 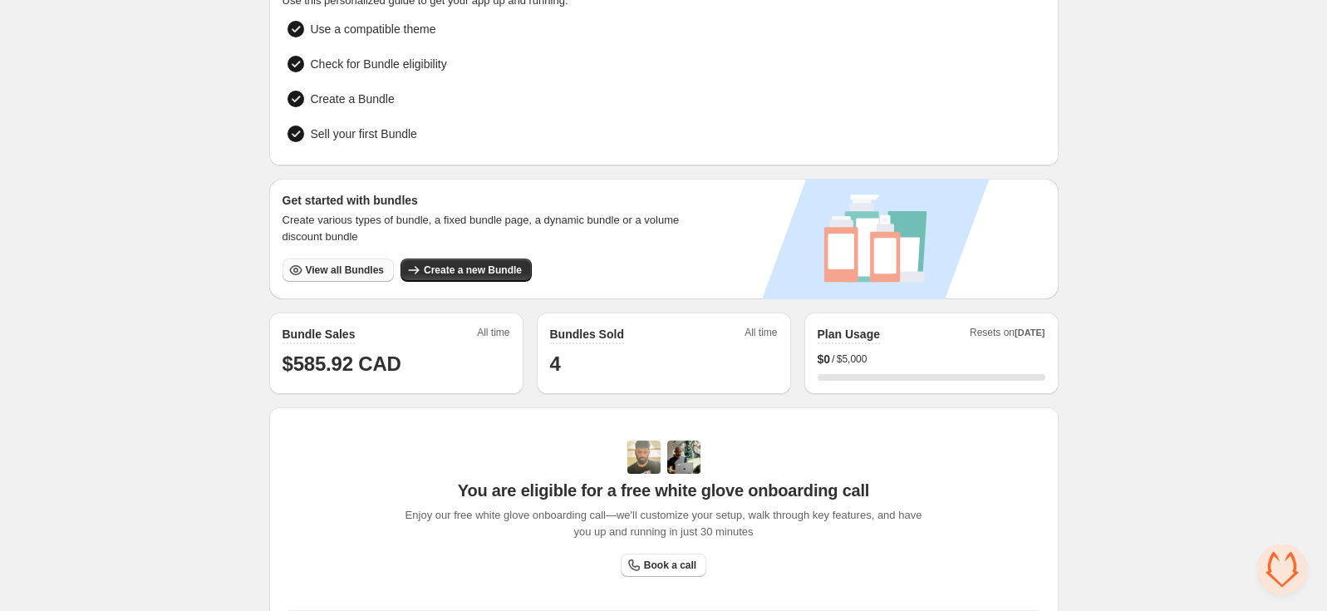 What do you see at coordinates (587, 334) in the screenshot?
I see `h2: Bundles Sold` at bounding box center [587, 334].